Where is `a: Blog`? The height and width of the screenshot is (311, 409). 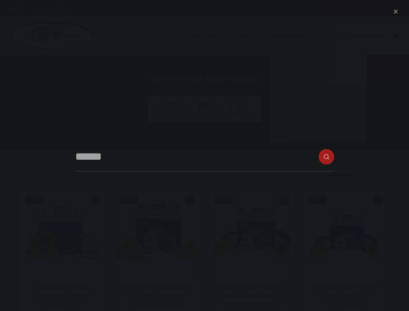
a: Blog is located at coordinates (318, 111).